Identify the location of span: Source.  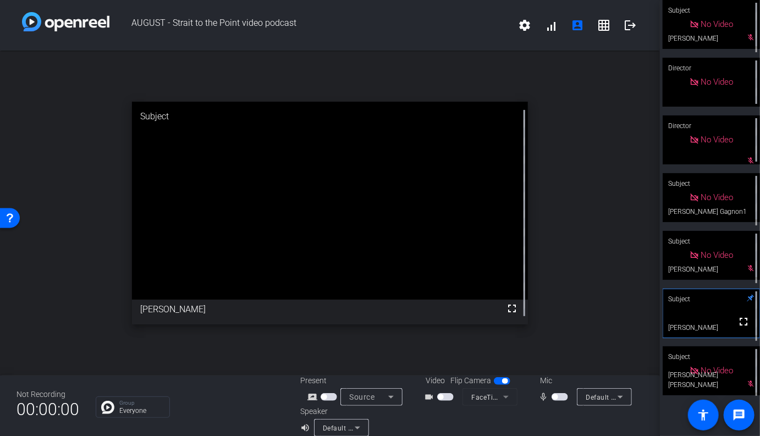
(362, 397).